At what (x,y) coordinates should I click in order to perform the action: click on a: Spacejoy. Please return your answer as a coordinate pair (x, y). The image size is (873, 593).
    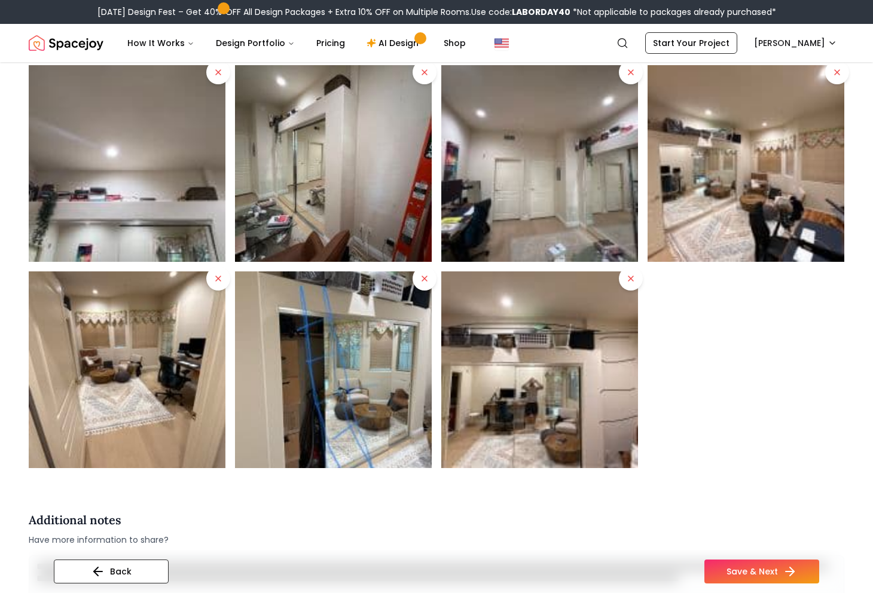
    Looking at the image, I should click on (66, 43).